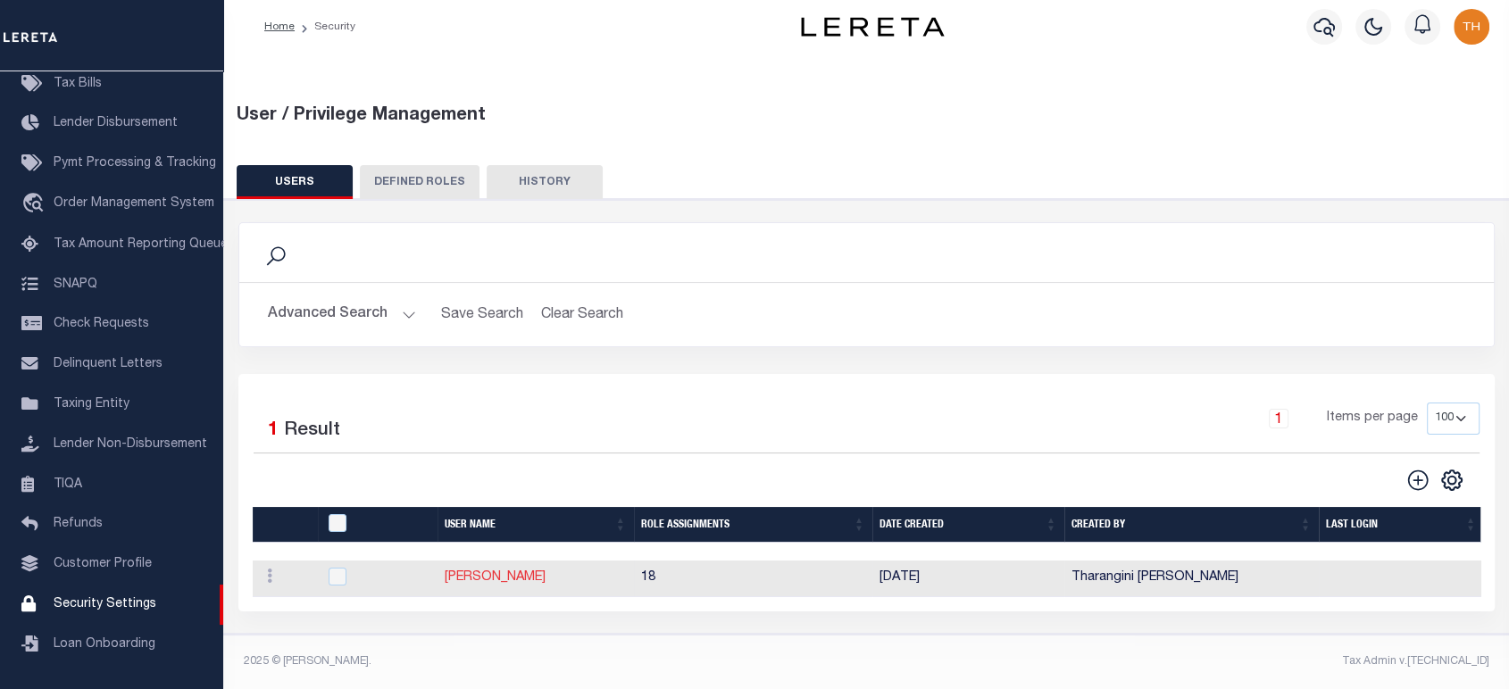  I want to click on span: Check Requests, so click(101, 324).